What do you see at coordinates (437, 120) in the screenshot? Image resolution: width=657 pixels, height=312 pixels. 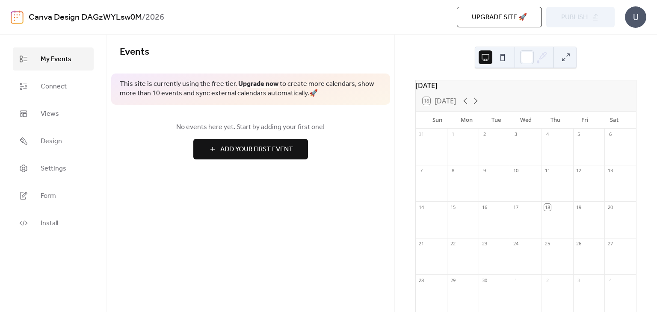 I see `div: Sun` at bounding box center [437, 120].